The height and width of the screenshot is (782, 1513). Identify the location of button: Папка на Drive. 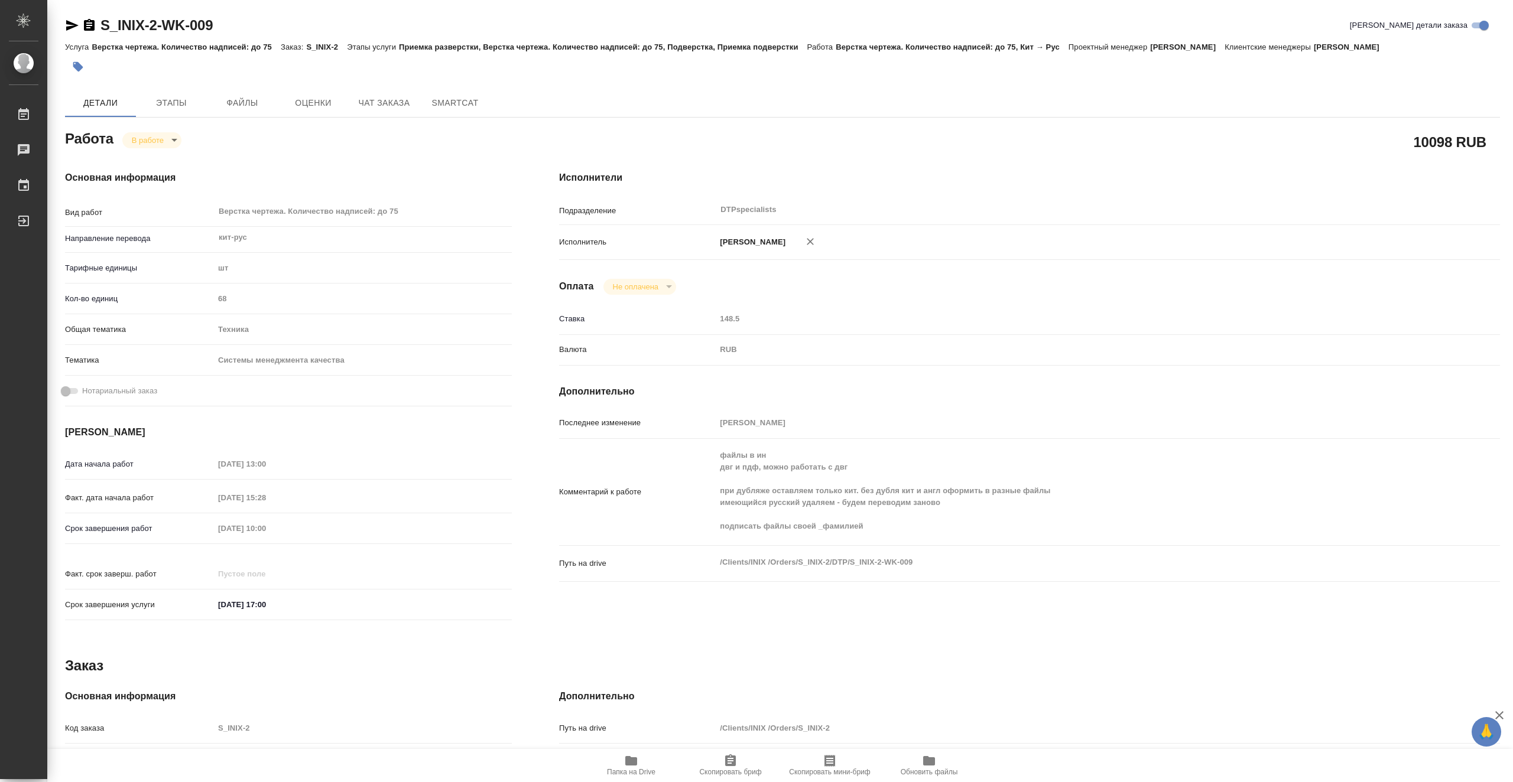
(631, 766).